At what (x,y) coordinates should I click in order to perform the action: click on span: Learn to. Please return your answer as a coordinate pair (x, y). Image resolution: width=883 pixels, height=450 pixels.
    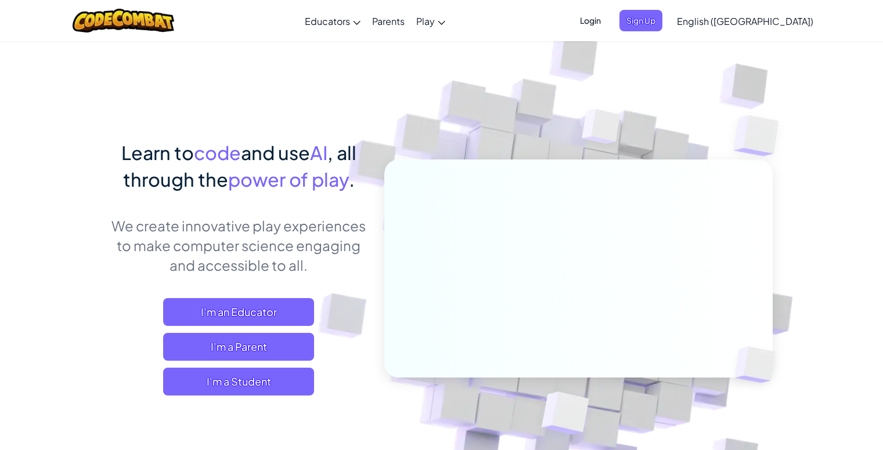
    Looking at the image, I should click on (157, 153).